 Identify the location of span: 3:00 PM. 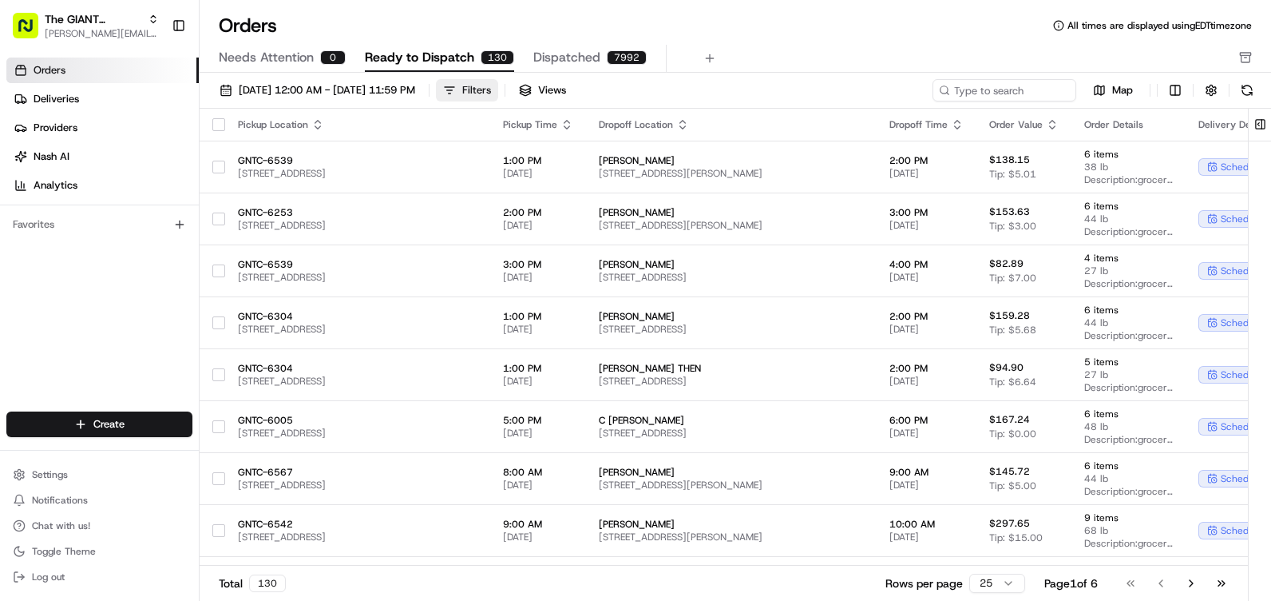
(538, 264).